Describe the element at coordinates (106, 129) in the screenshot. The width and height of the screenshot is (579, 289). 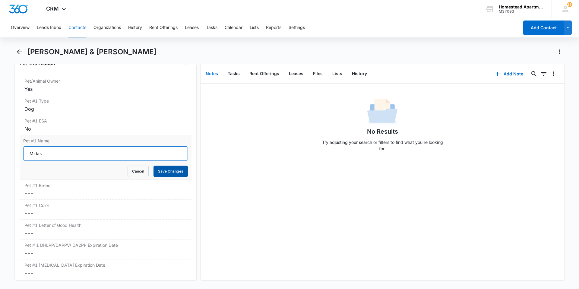
I see `div: No` at that location.